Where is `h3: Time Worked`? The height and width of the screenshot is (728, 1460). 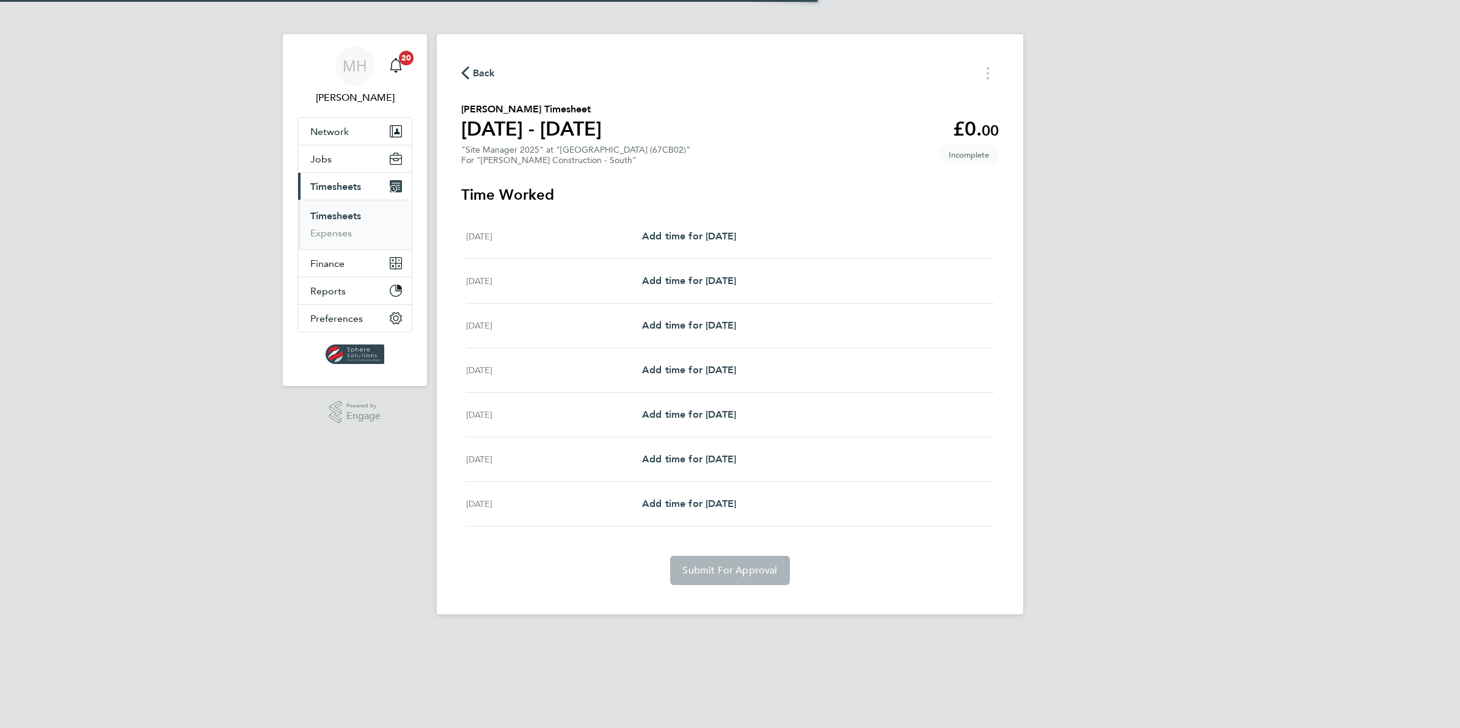 h3: Time Worked is located at coordinates (730, 195).